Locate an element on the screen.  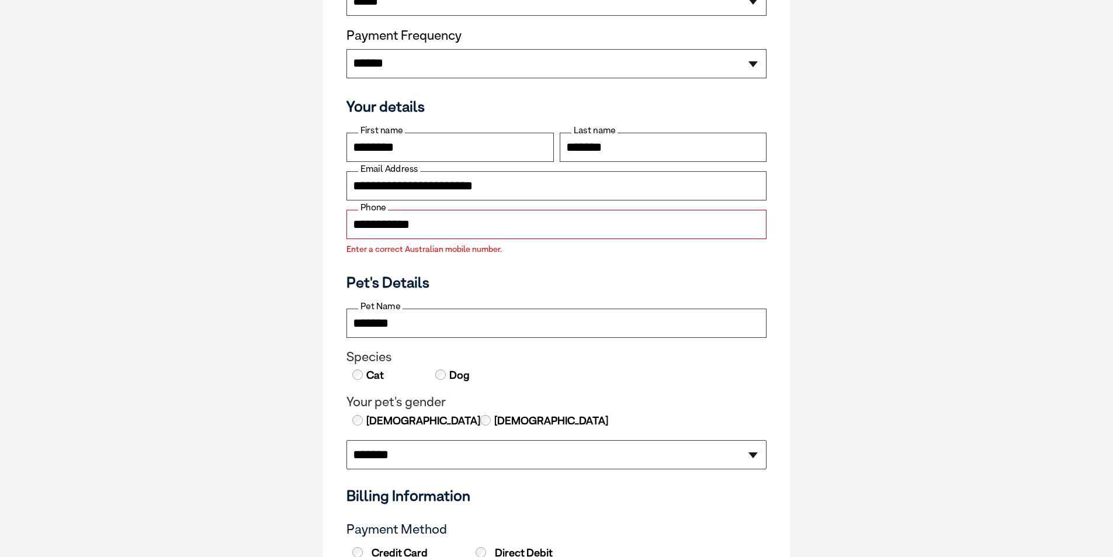
h3: Your details is located at coordinates (556, 106).